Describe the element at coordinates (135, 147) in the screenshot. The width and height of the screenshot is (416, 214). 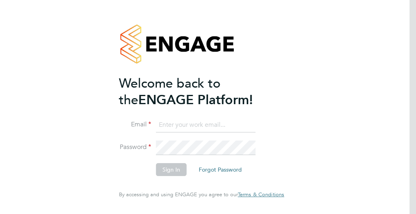
I see `label: Password` at that location.